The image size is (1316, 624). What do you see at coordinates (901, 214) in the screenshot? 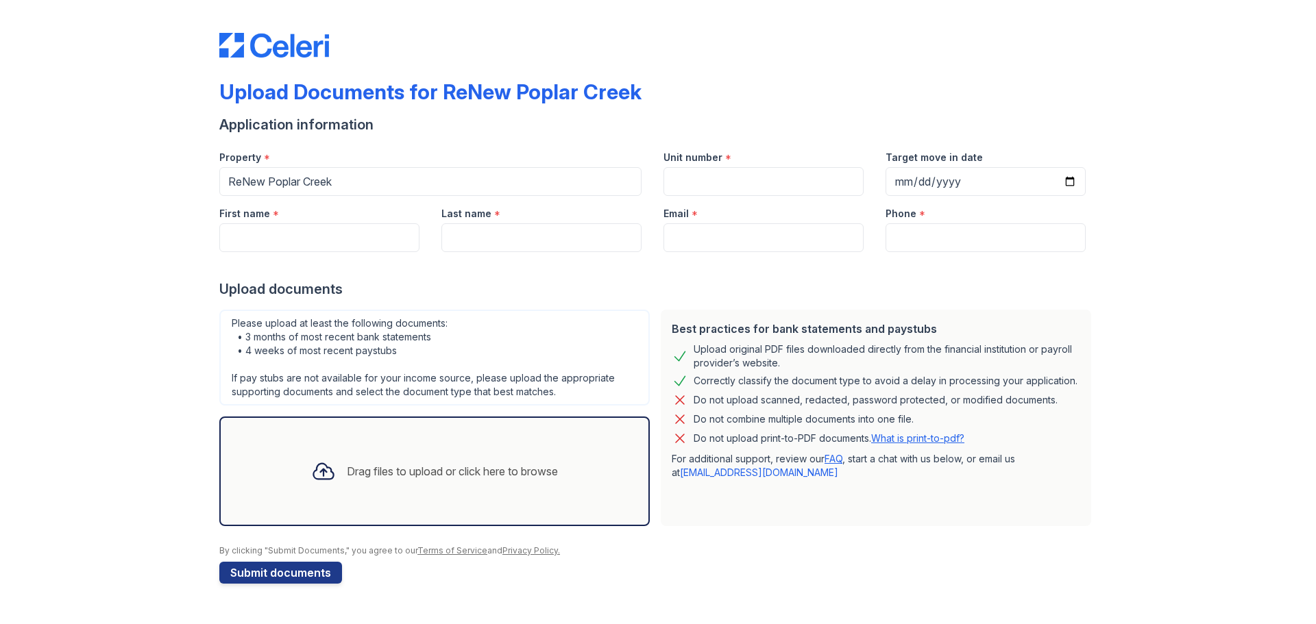
I see `label: Phone` at bounding box center [901, 214].